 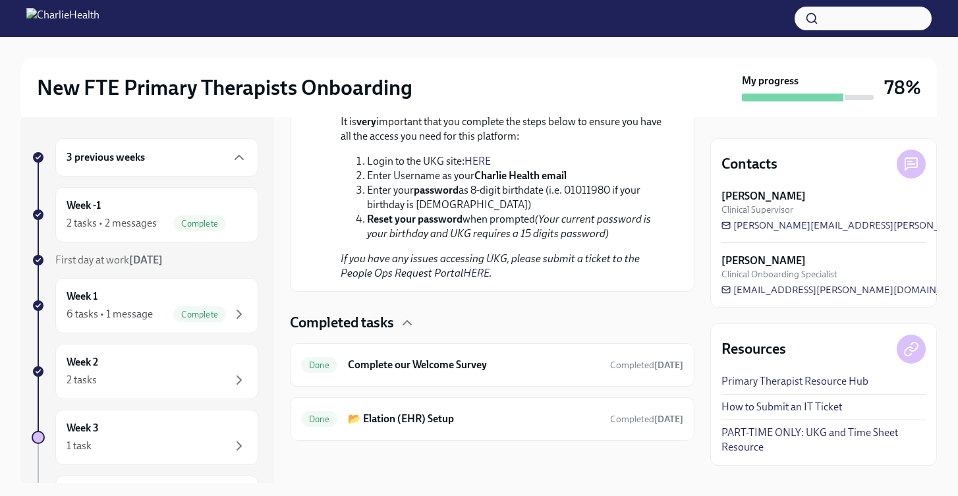 I want to click on div: 2 tasks • 2 messages, so click(x=111, y=223).